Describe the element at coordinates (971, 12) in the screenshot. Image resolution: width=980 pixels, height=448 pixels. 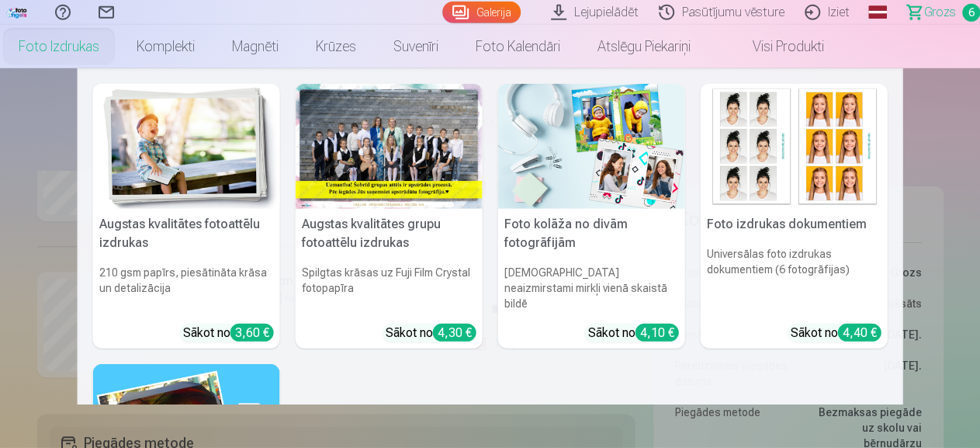
I see `span: 6` at that location.